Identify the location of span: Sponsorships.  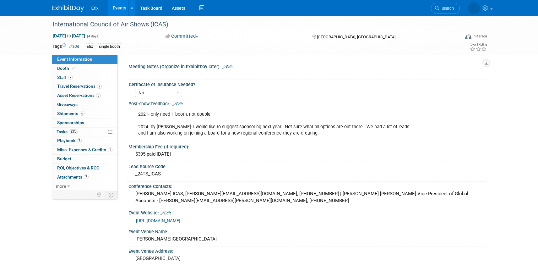
(71, 122).